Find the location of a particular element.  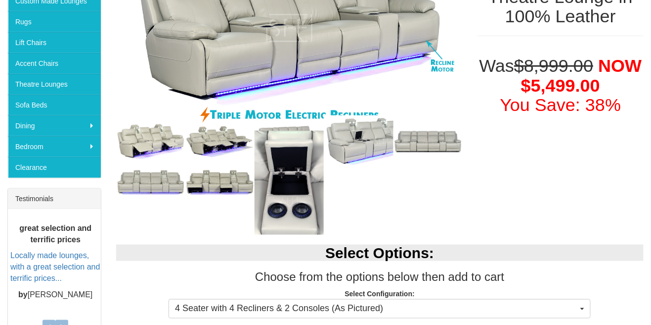

h1: Was is located at coordinates (561, 85).